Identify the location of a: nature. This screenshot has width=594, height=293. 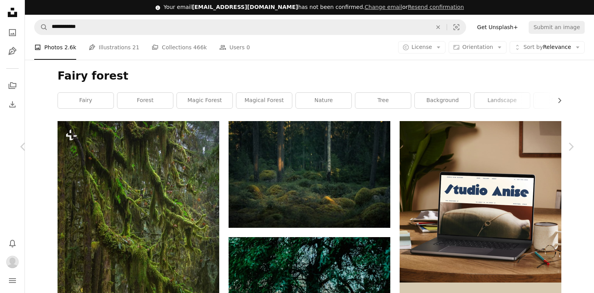
(323, 101).